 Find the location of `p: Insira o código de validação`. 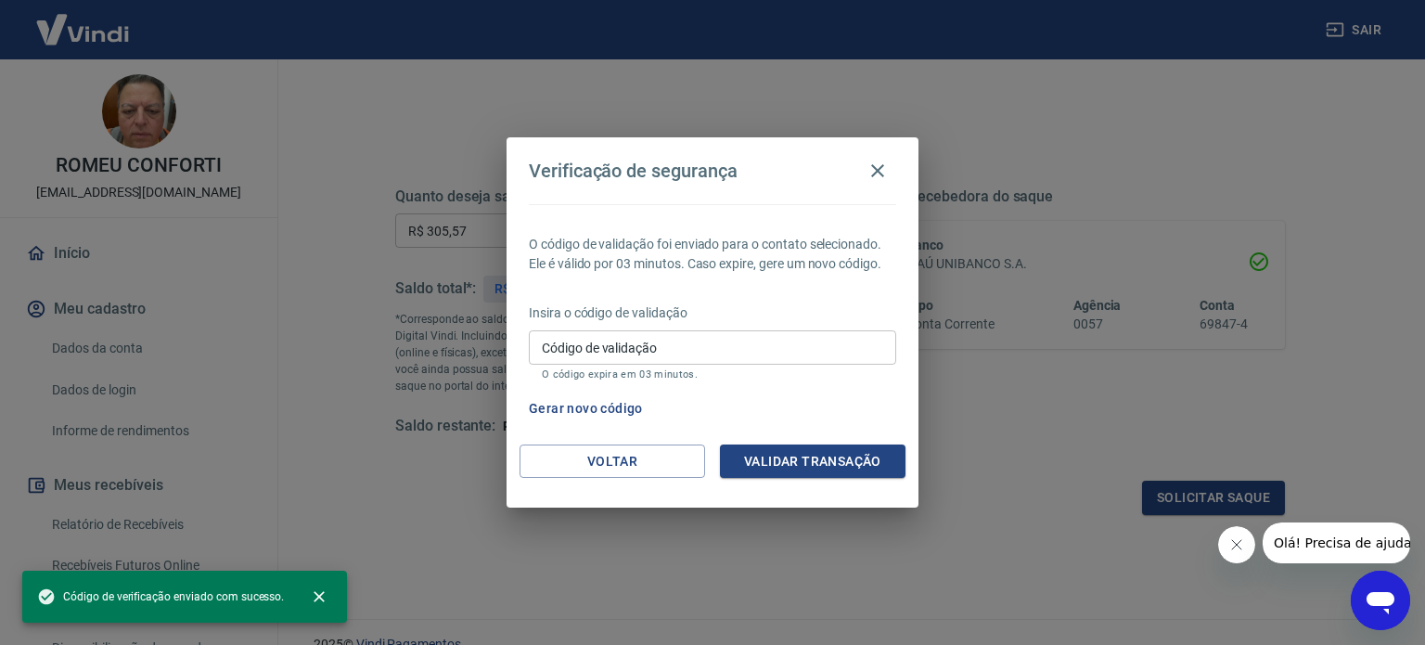

p: Insira o código de validação is located at coordinates (712, 313).